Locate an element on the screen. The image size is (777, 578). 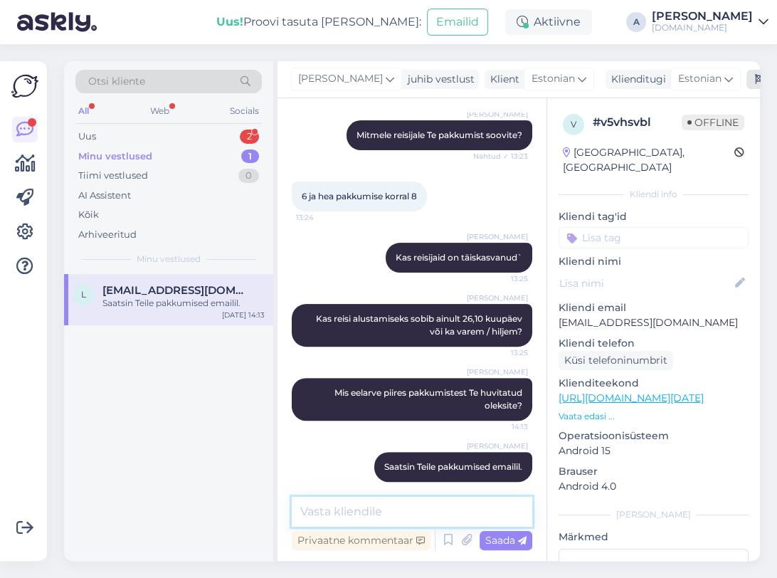
input: Lisa tag is located at coordinates (653, 238).